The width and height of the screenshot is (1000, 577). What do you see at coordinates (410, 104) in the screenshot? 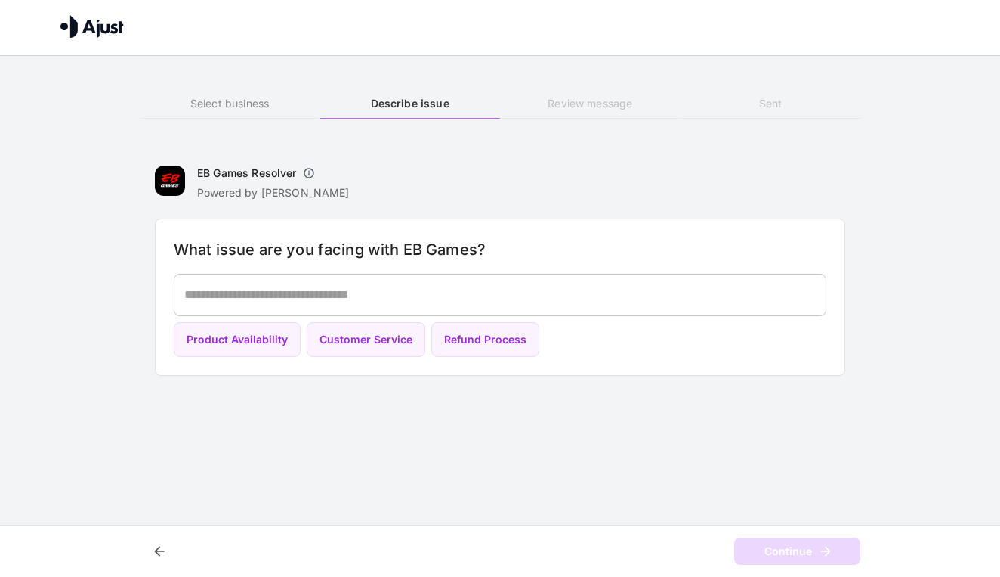
I see `h6: Describe issue` at bounding box center [410, 104].